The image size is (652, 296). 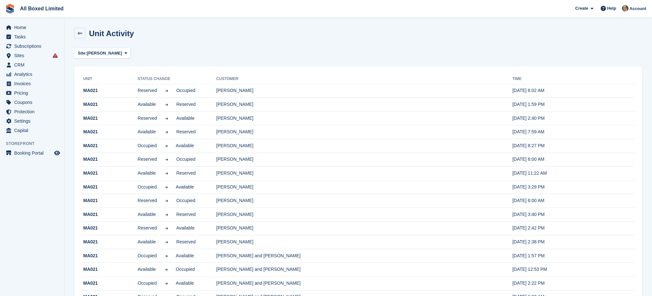 I want to click on span: Storefront, so click(x=35, y=144).